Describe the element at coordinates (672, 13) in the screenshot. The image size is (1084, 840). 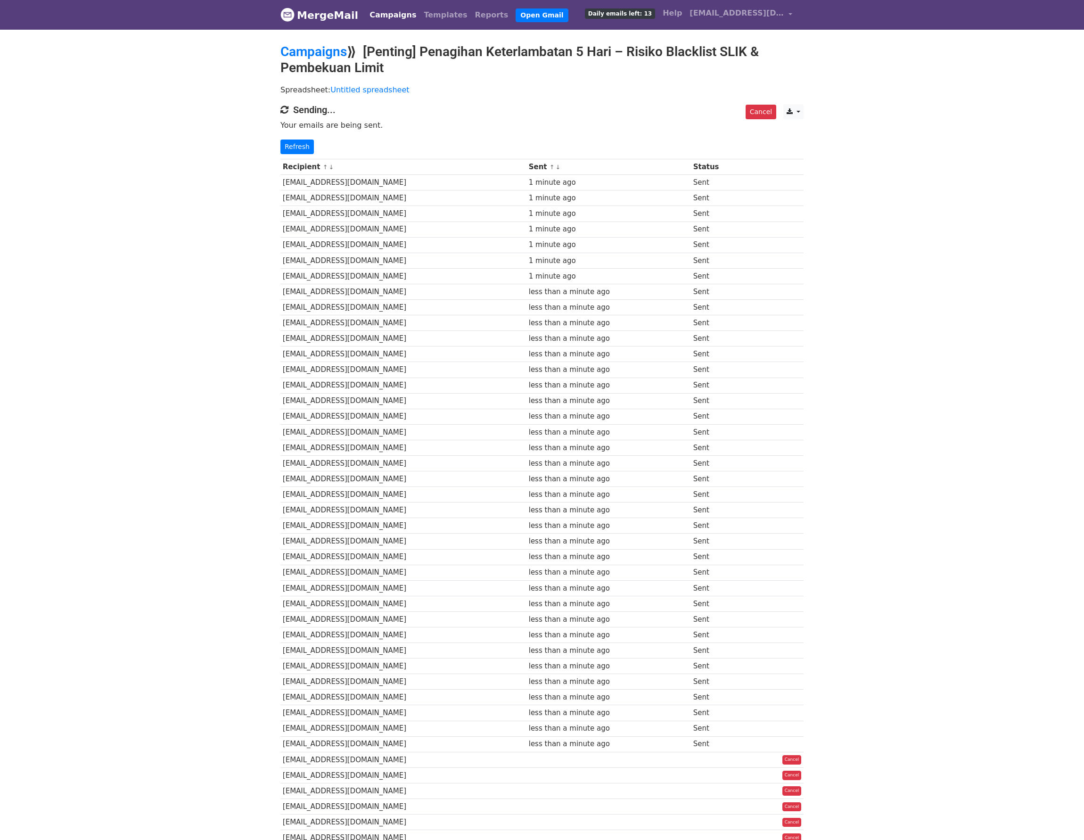
I see `a: Help` at that location.